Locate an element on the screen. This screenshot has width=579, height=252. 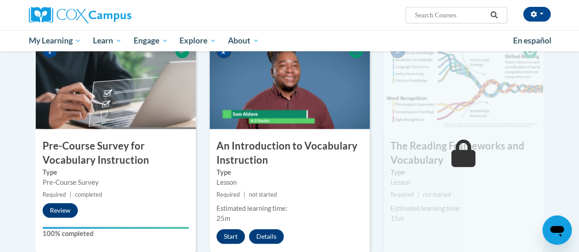
h3: Pre-Course Survey for Vocabulary Instruction is located at coordinates (116, 153).